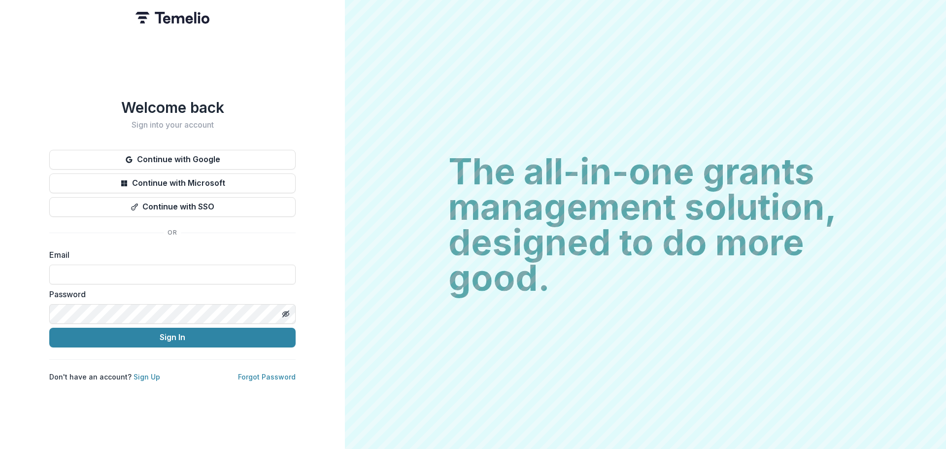 The height and width of the screenshot is (449, 946). I want to click on a: Sign Up, so click(147, 376).